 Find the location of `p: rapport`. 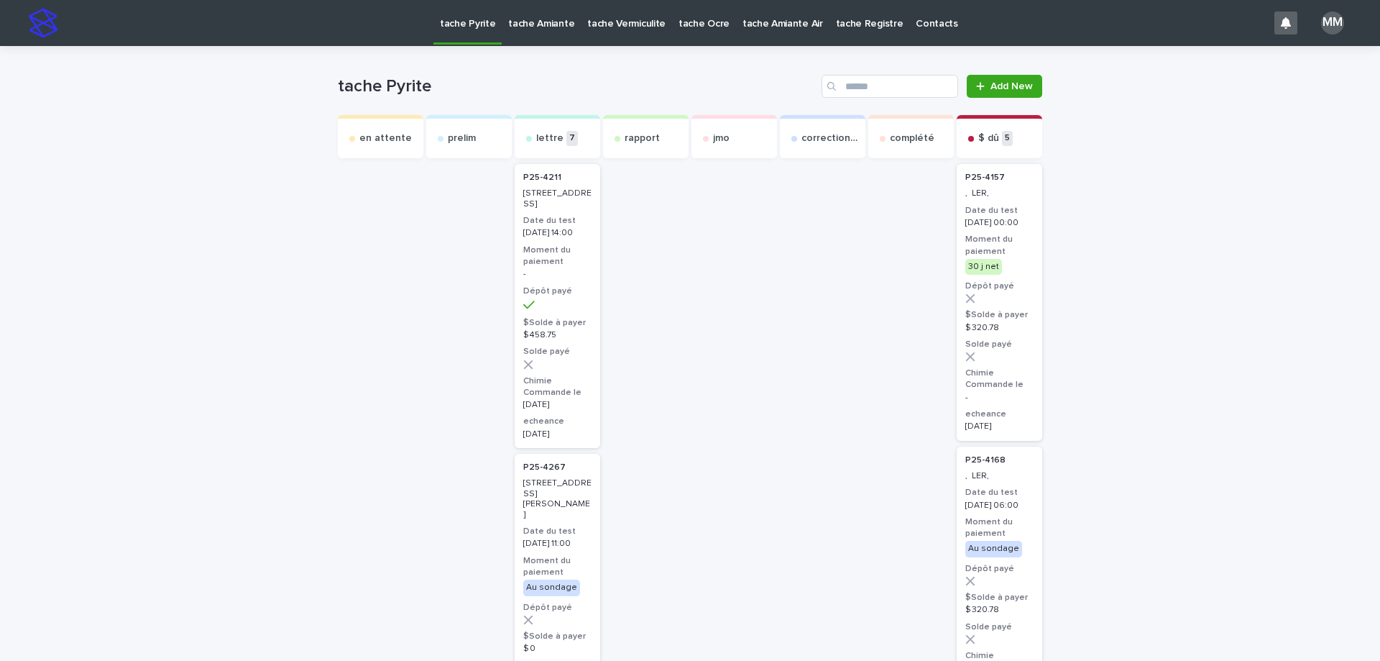

p: rapport is located at coordinates (642, 138).